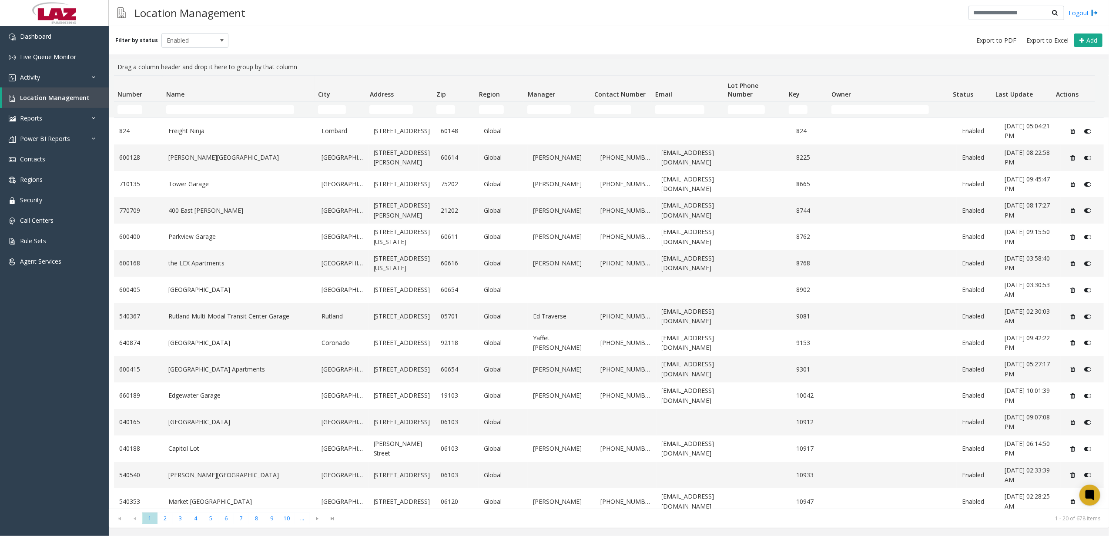  I want to click on span: Page 4, so click(195, 518).